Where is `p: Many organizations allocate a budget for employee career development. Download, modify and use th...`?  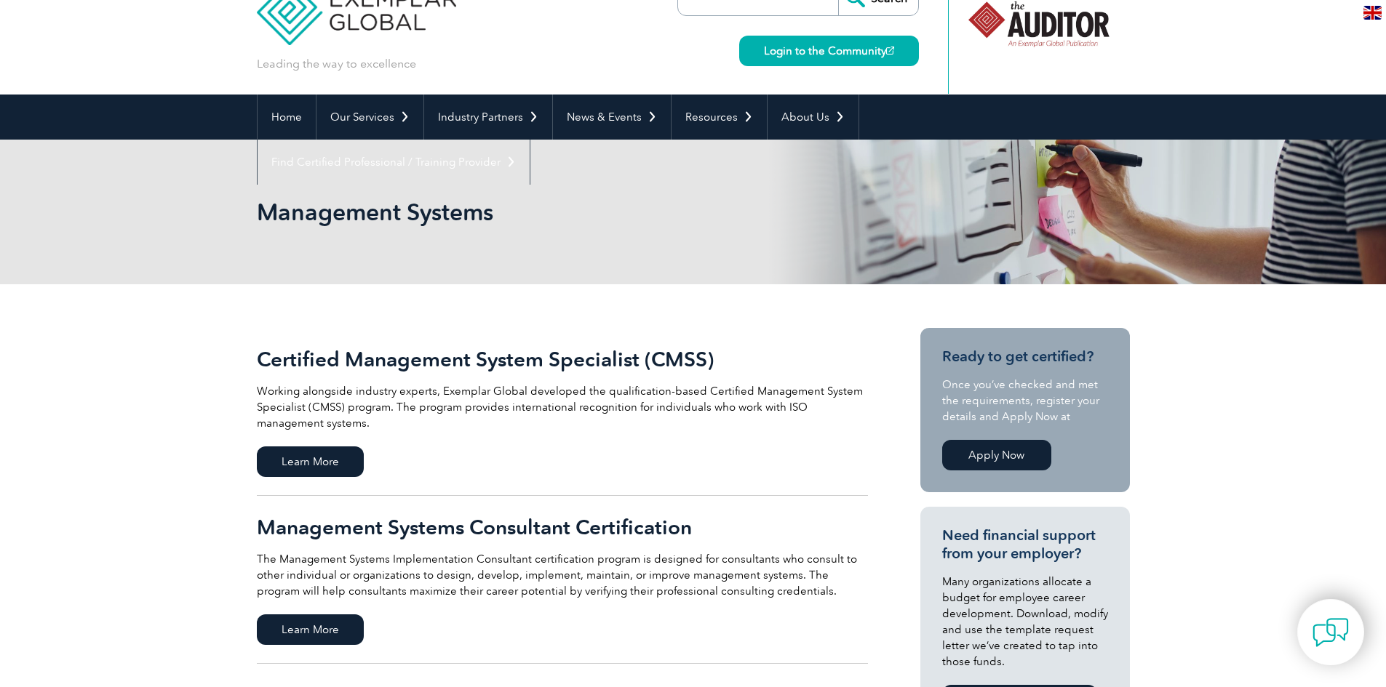 p: Many organizations allocate a budget for employee career development. Download, modify and use th... is located at coordinates (1025, 622).